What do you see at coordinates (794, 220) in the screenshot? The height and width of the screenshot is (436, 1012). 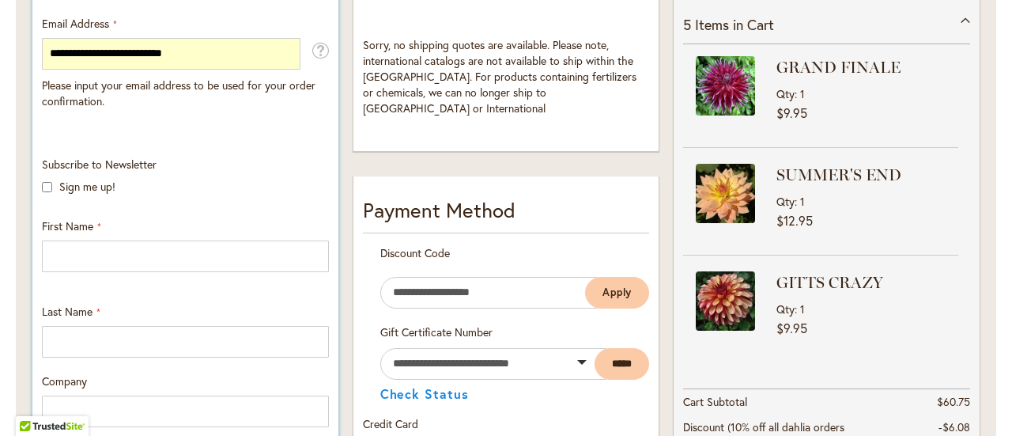 I see `span: $12.95` at bounding box center [794, 220].